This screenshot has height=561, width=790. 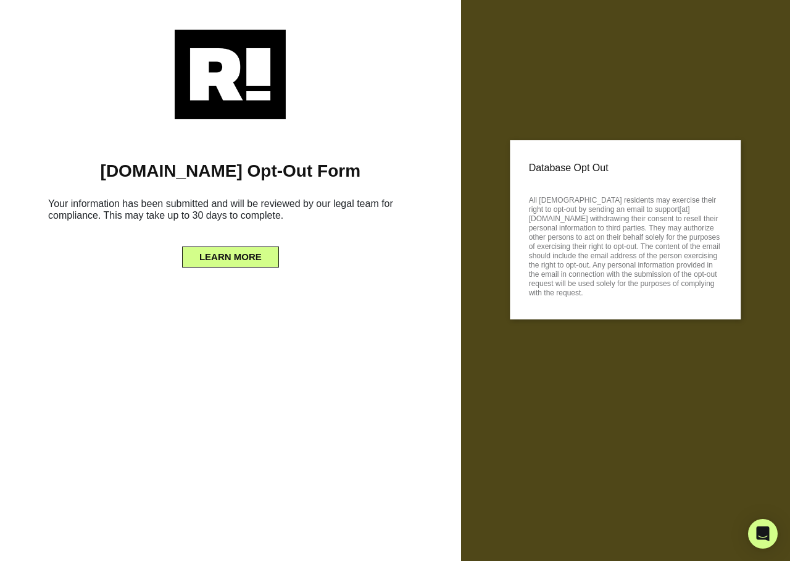 What do you see at coordinates (230, 74) in the screenshot?
I see `img: Retention.com` at bounding box center [230, 74].